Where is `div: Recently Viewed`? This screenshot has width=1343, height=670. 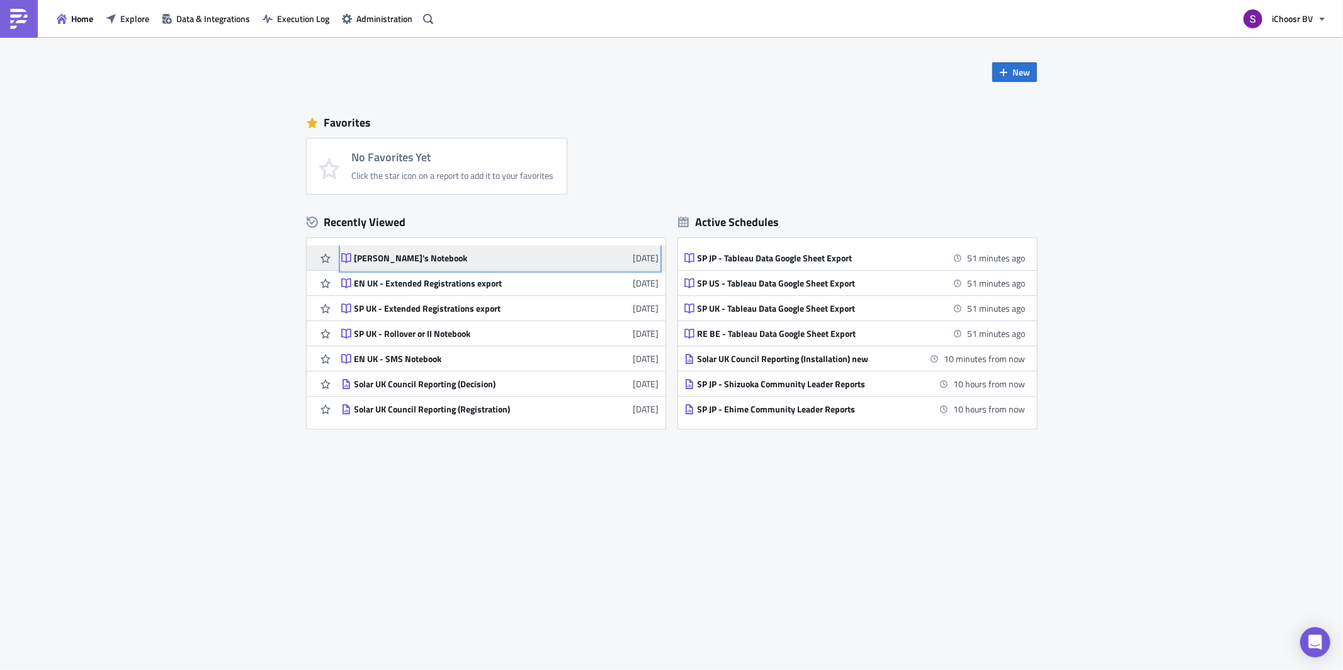 div: Recently Viewed is located at coordinates (486, 222).